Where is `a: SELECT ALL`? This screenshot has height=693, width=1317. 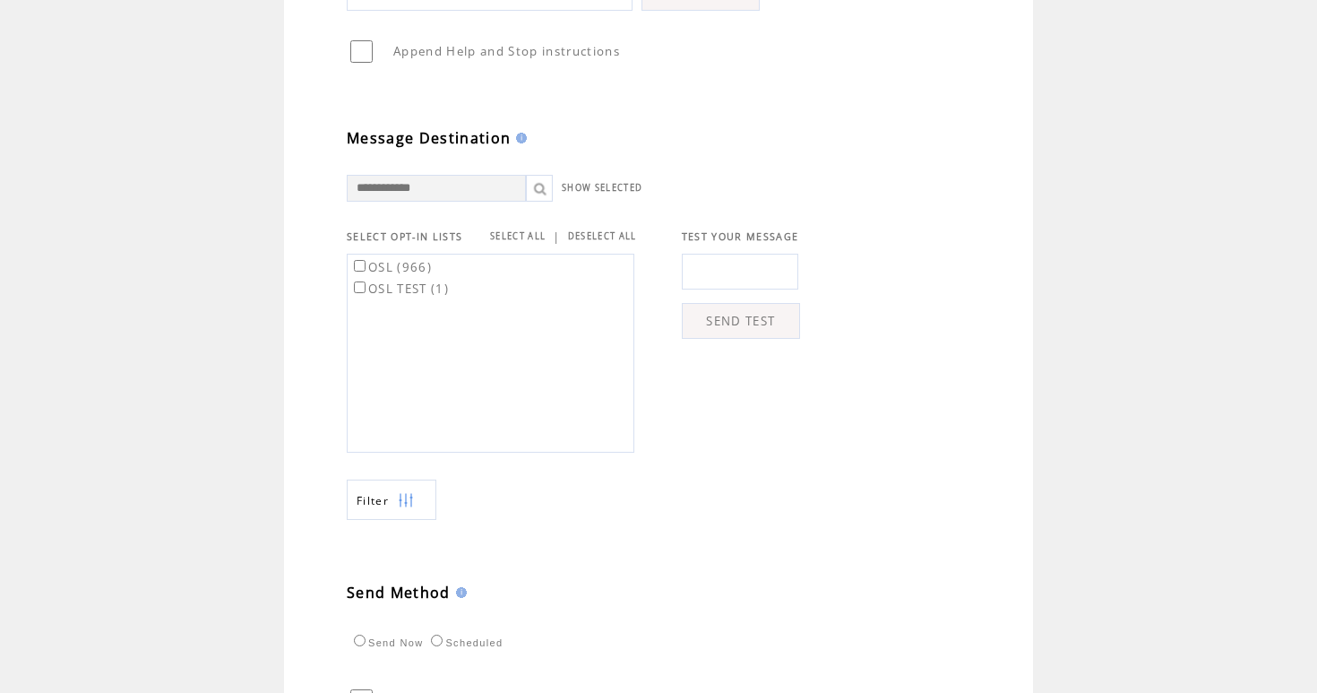
a: SELECT ALL is located at coordinates (518, 236).